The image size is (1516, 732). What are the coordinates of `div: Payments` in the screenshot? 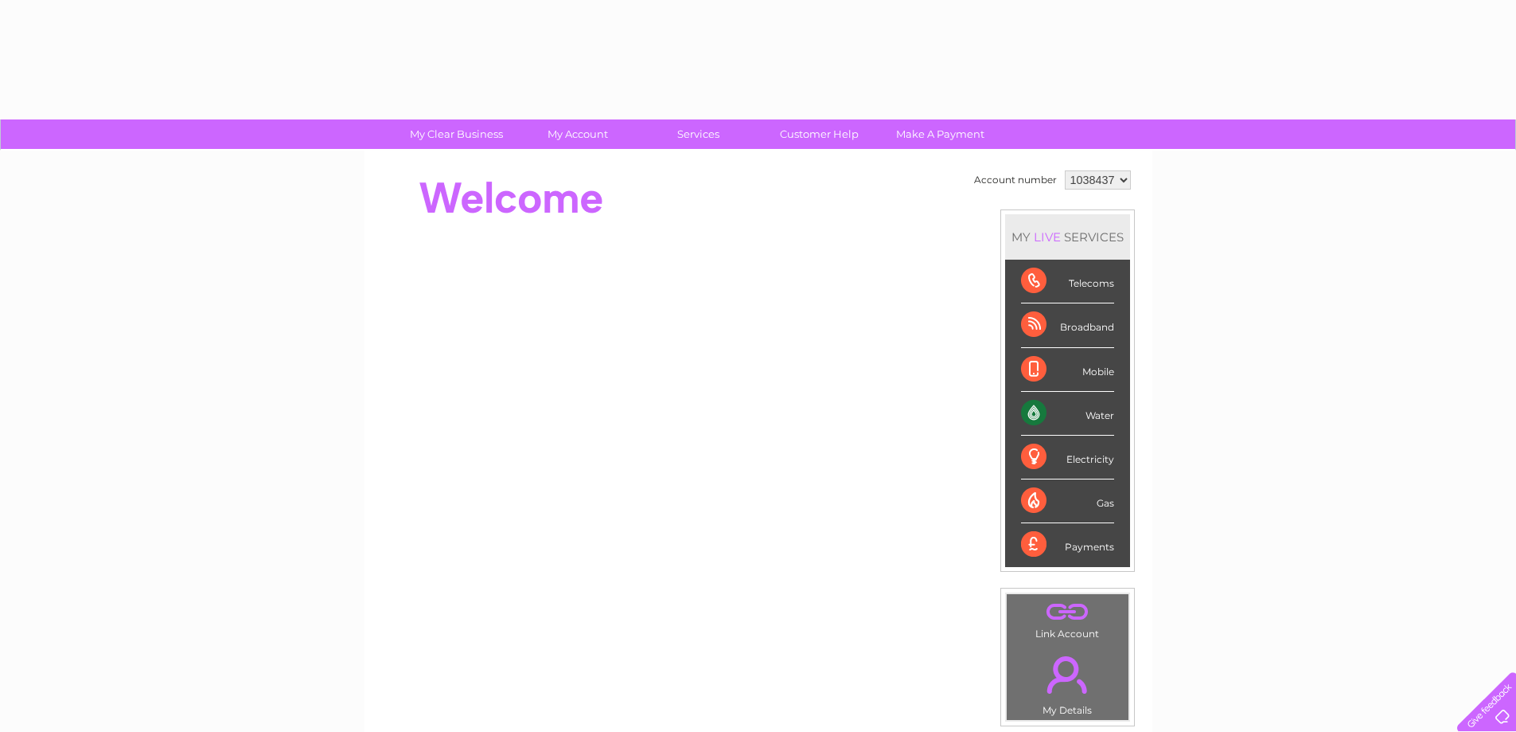 It's located at (1067, 544).